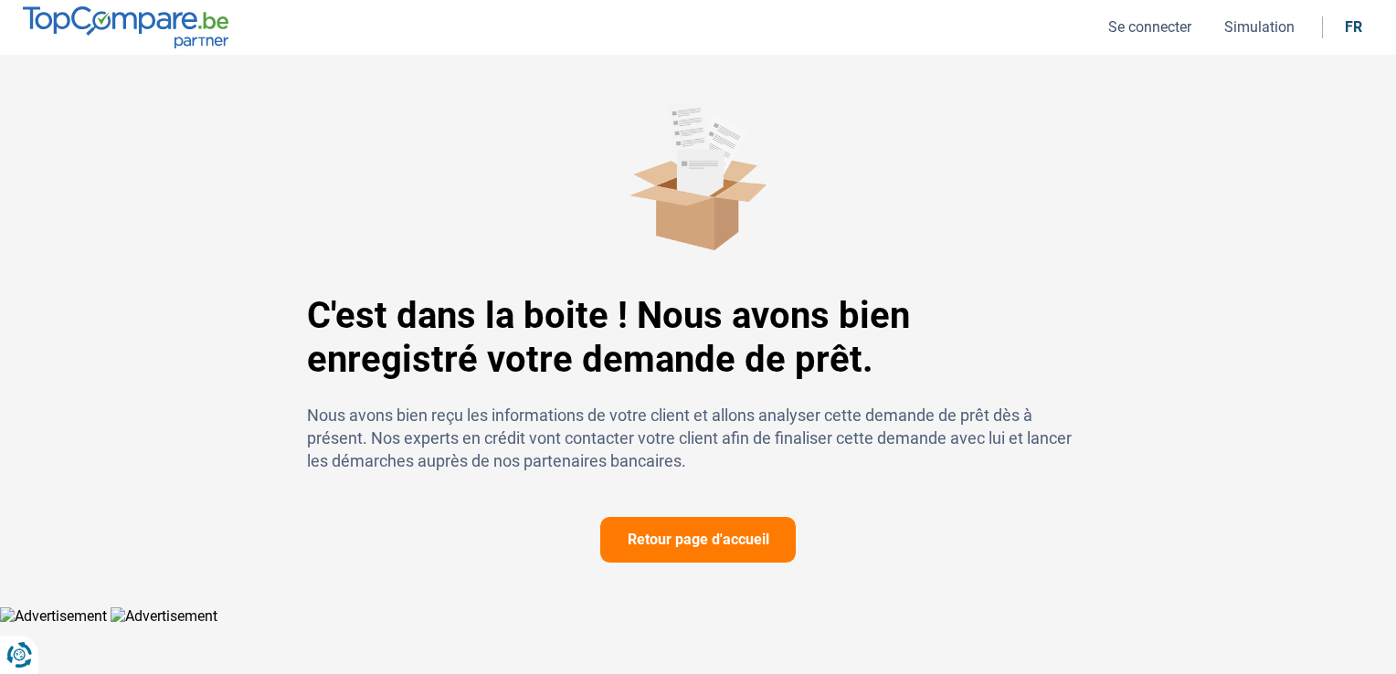 The height and width of the screenshot is (674, 1396). Describe the element at coordinates (1353, 27) in the screenshot. I see `div: fr` at that location.